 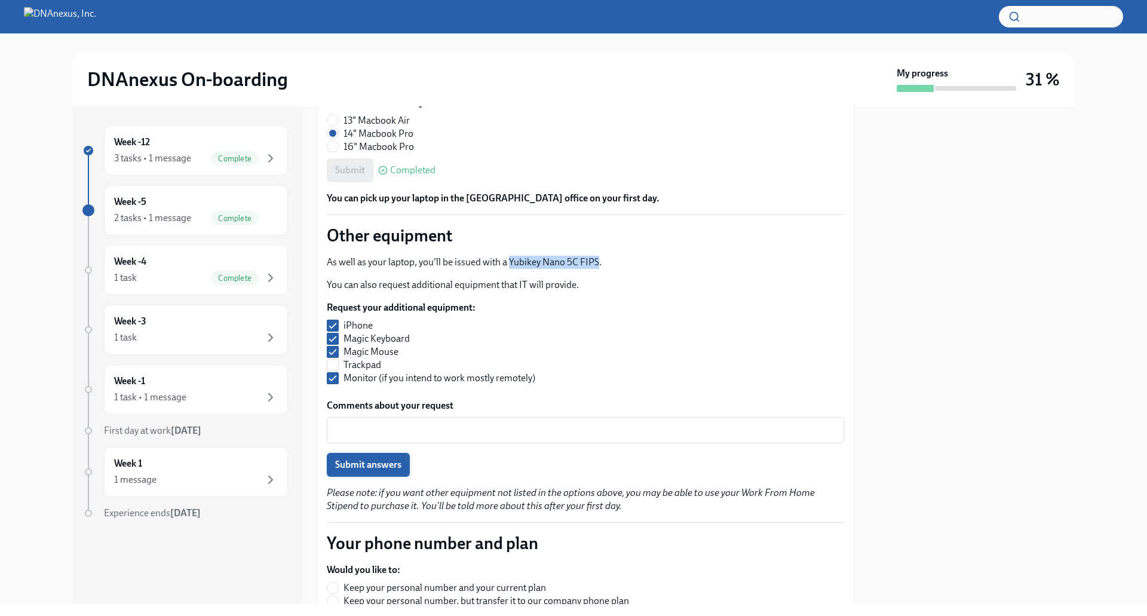 I want to click on a: Week -11 task • 1 message, so click(x=185, y=389).